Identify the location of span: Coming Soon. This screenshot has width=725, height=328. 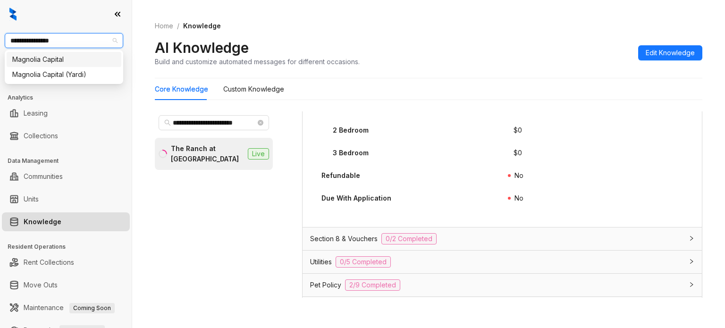
(92, 308).